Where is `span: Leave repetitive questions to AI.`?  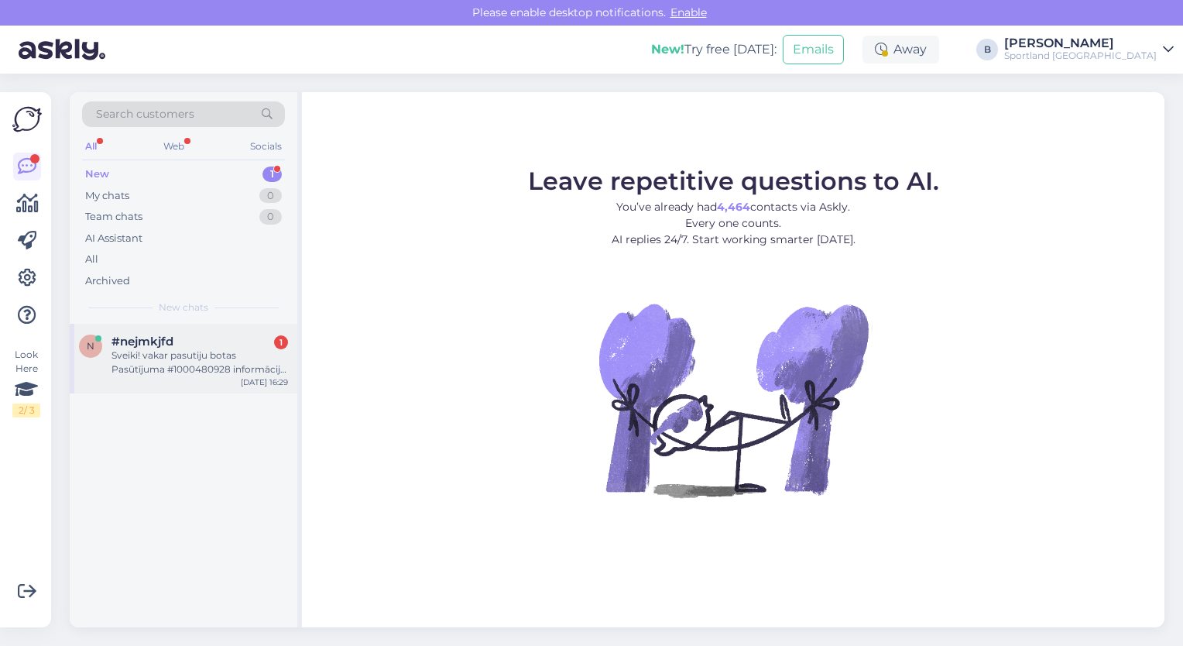
span: Leave repetitive questions to AI. is located at coordinates (733, 180).